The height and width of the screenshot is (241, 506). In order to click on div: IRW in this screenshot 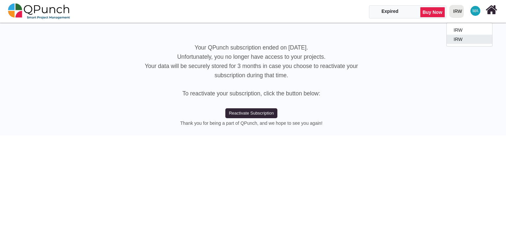, I will do `click(458, 11)`.